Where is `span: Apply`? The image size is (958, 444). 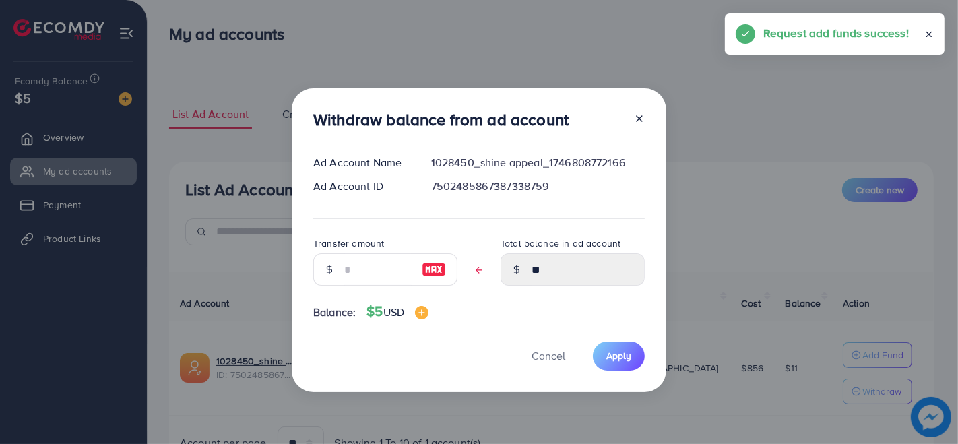 span: Apply is located at coordinates (619, 356).